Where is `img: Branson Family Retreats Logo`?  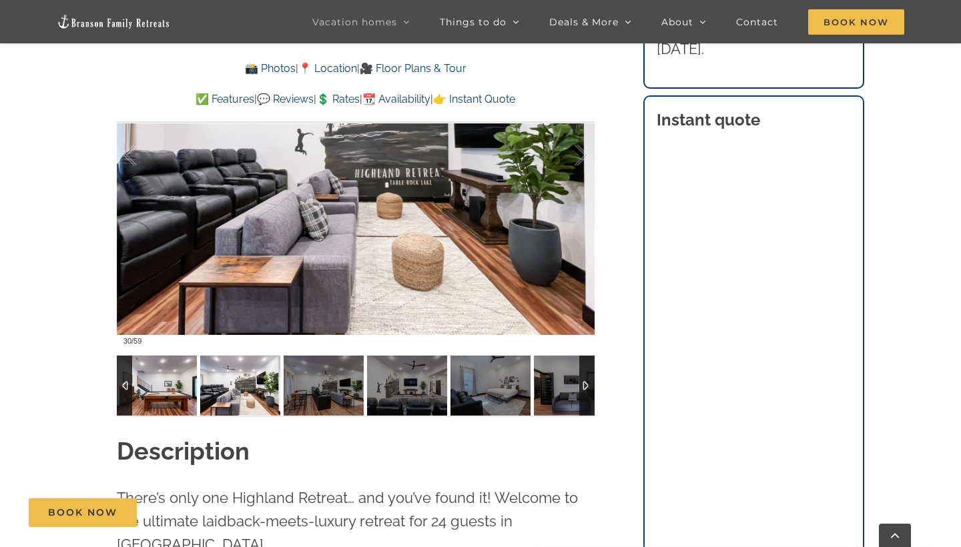
img: Branson Family Retreats Logo is located at coordinates (113, 21).